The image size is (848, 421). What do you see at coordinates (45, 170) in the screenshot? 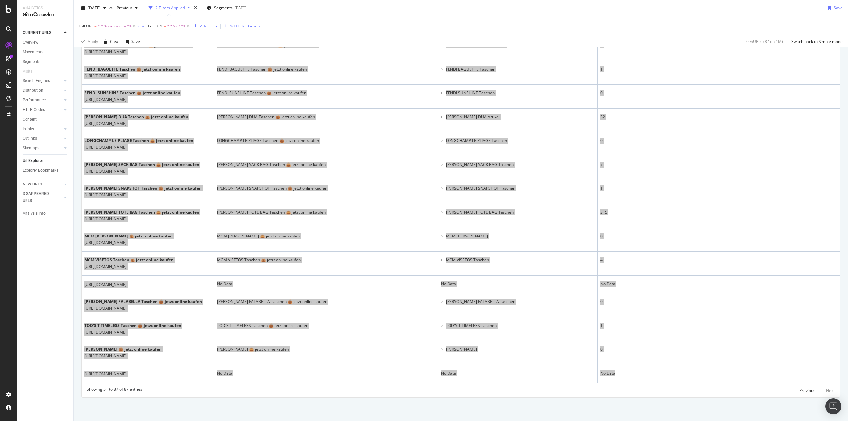
I see `a: Explorer Bookmarks` at bounding box center [45, 170].